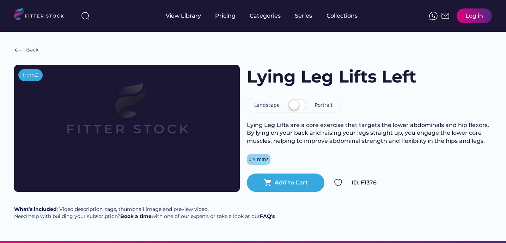 Image resolution: width=506 pixels, height=243 pixels. What do you see at coordinates (267, 216) in the screenshot?
I see `a: FAQ's` at bounding box center [267, 216].